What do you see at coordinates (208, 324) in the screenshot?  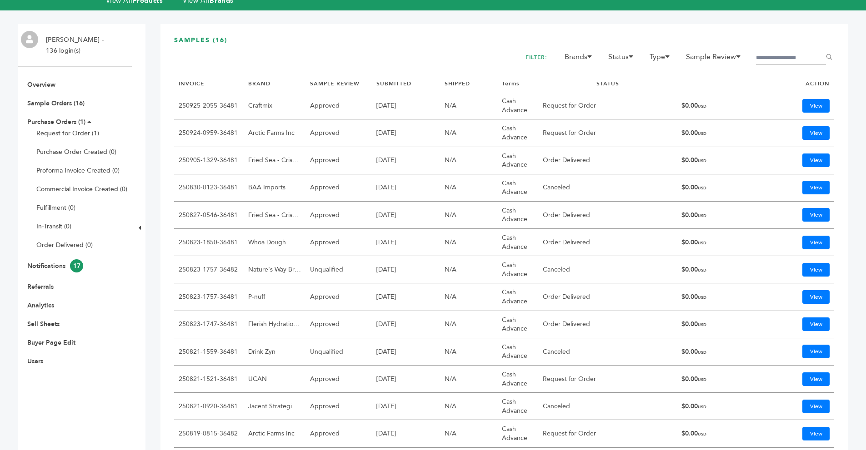 I see `a: 250823-1747-36481` at bounding box center [208, 324].